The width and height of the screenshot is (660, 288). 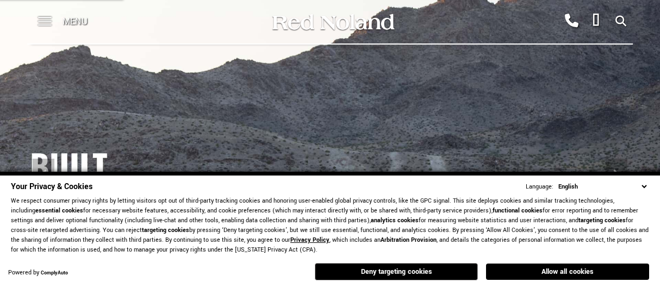 What do you see at coordinates (408, 240) in the screenshot?
I see `strong: Arbitration Provision` at bounding box center [408, 240].